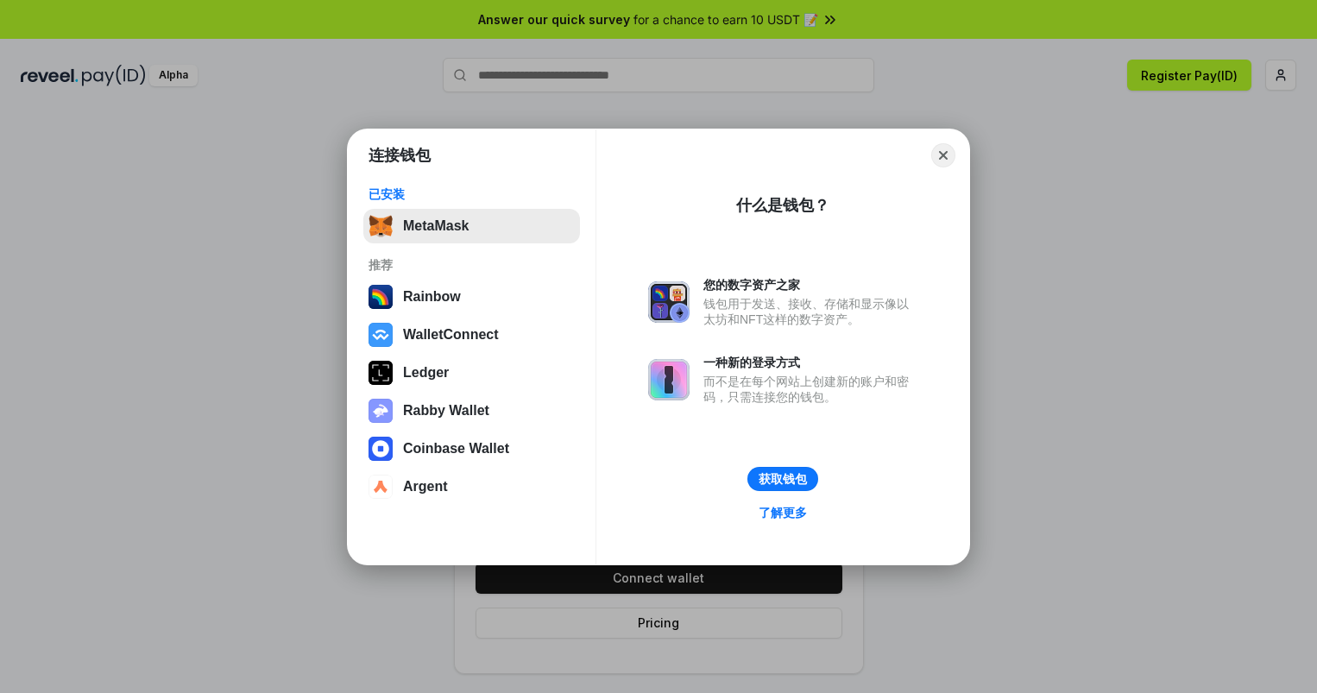 This screenshot has height=693, width=1317. Describe the element at coordinates (811, 363) in the screenshot. I see `div: 一种新的登录方式` at that location.